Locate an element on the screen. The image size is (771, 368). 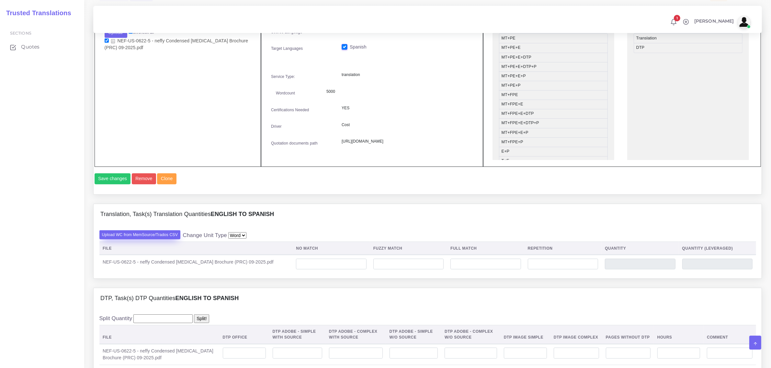
img: avatar is located at coordinates (744, 22).